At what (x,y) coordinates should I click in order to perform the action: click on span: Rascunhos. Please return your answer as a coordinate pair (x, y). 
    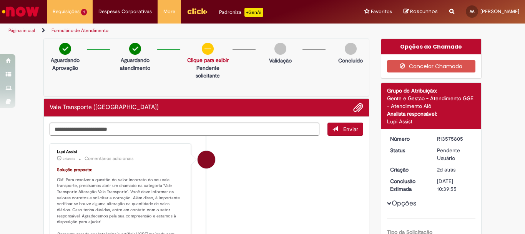
    Looking at the image, I should click on (424, 11).